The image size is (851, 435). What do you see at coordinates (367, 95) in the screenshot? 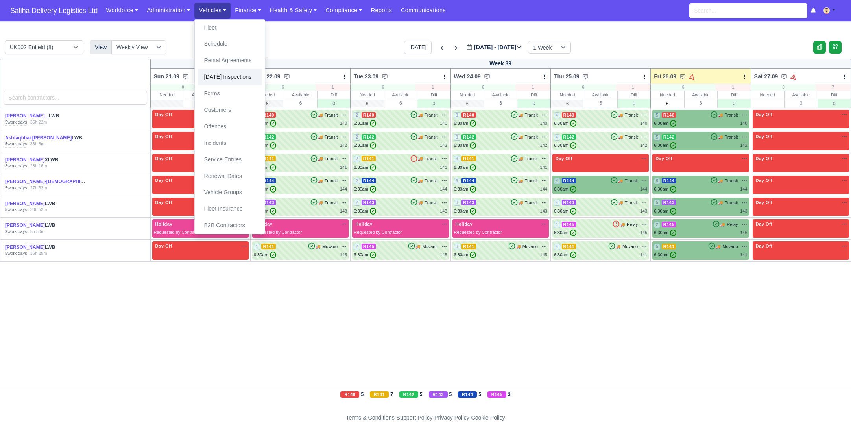
I see `div: Needed` at bounding box center [367, 95].